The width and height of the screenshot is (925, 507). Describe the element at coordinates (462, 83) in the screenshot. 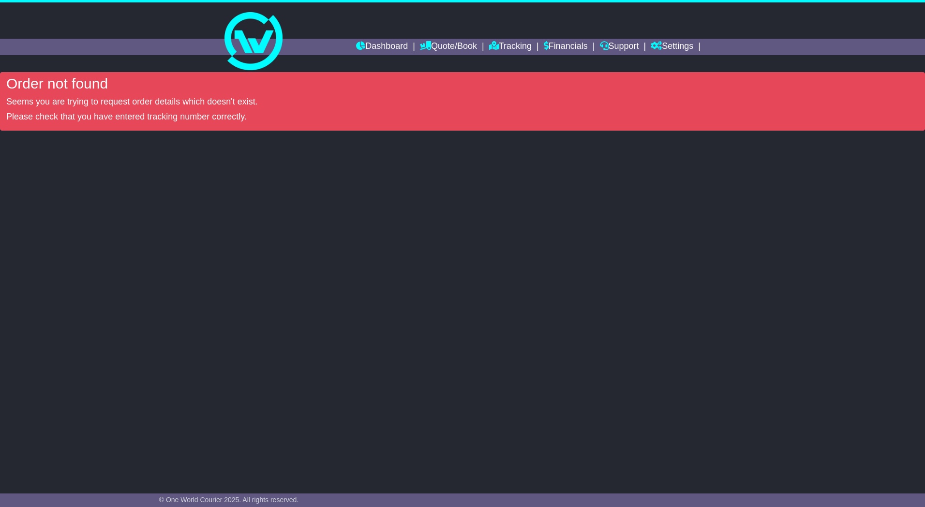

I see `h4: Order not found` at that location.